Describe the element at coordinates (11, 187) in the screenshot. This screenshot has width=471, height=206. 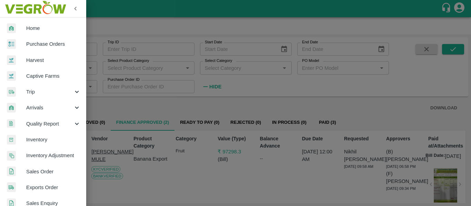
I see `img: shipments` at that location.